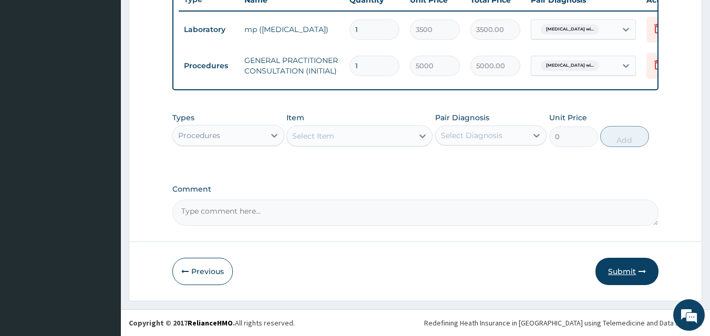 The width and height of the screenshot is (710, 336). Describe the element at coordinates (295, 118) in the screenshot. I see `label: Item` at that location.